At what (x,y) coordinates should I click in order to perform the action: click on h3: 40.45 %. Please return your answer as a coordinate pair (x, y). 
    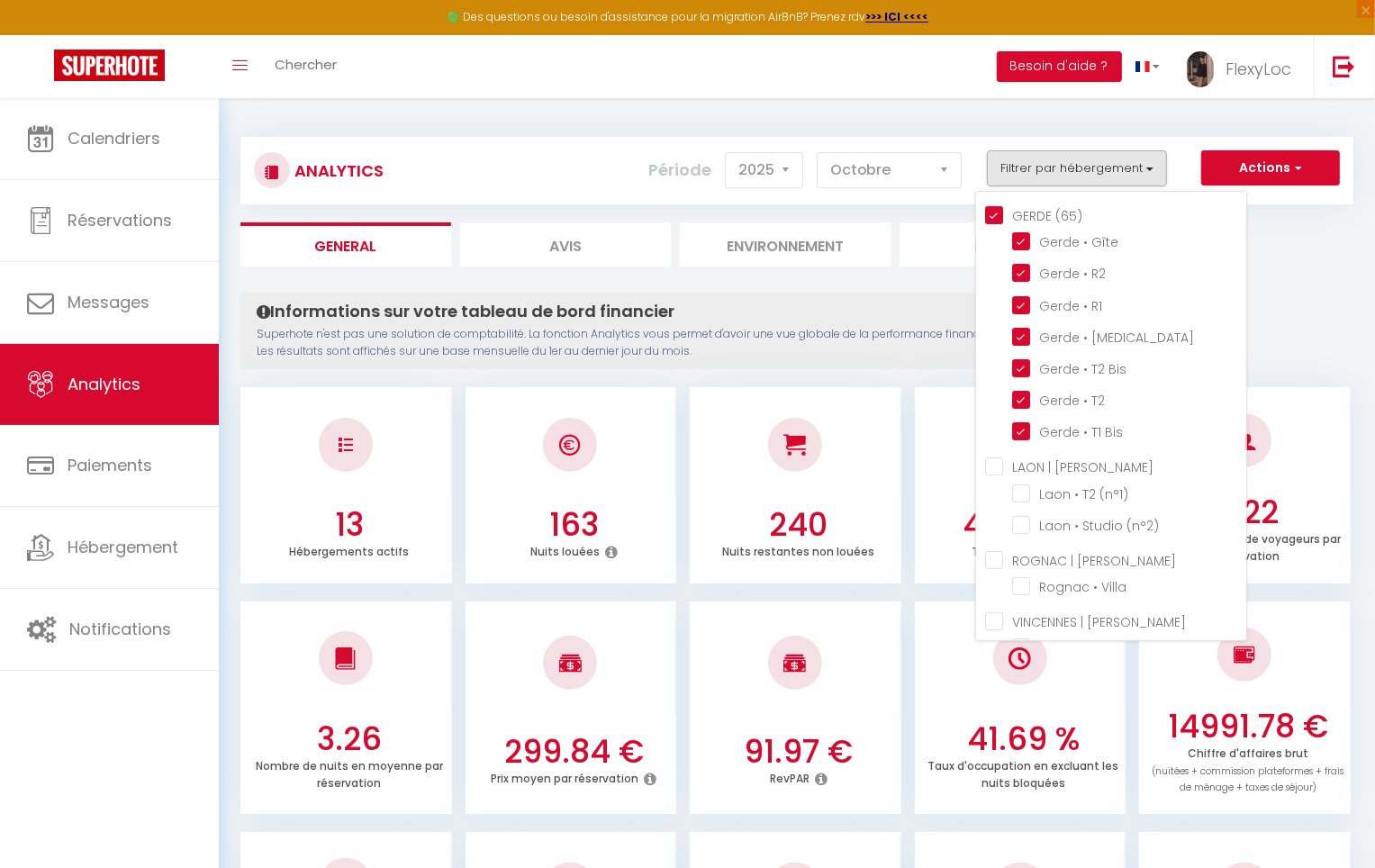
    Looking at the image, I should click on (1022, 525).